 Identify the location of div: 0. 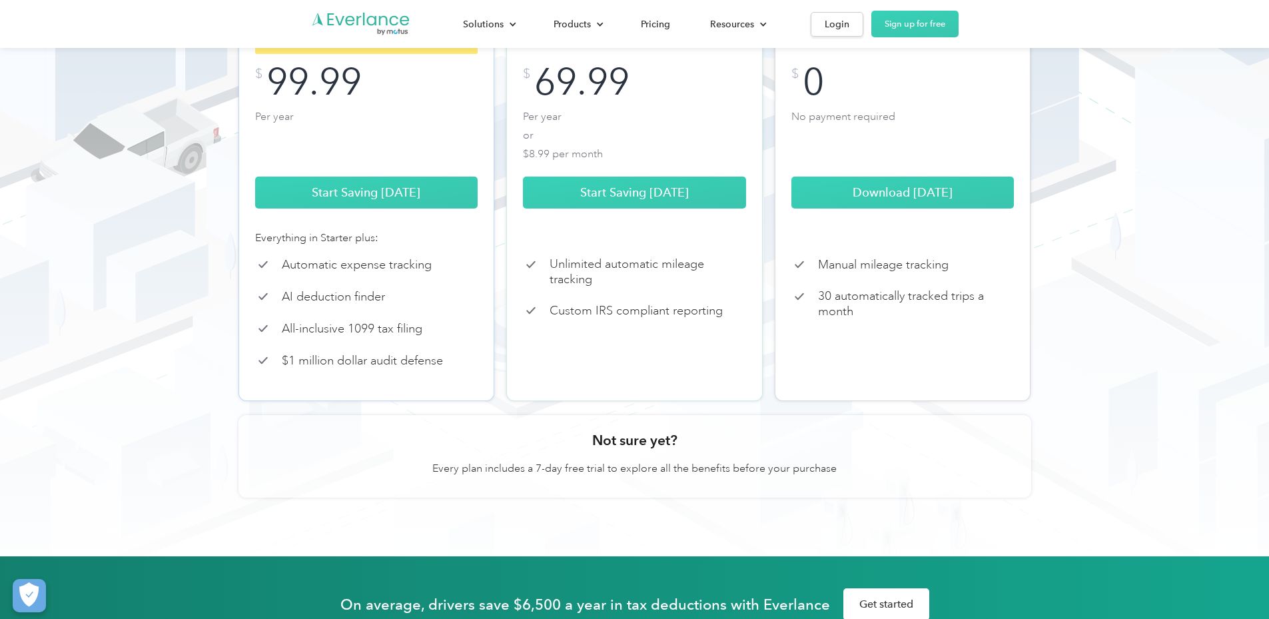
(814, 82).